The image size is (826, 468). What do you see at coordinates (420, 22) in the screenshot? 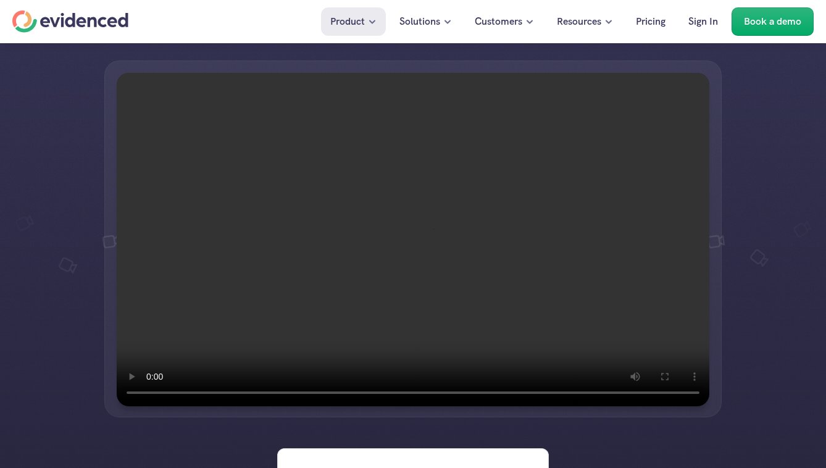
I see `p: Solutions` at bounding box center [420, 22].